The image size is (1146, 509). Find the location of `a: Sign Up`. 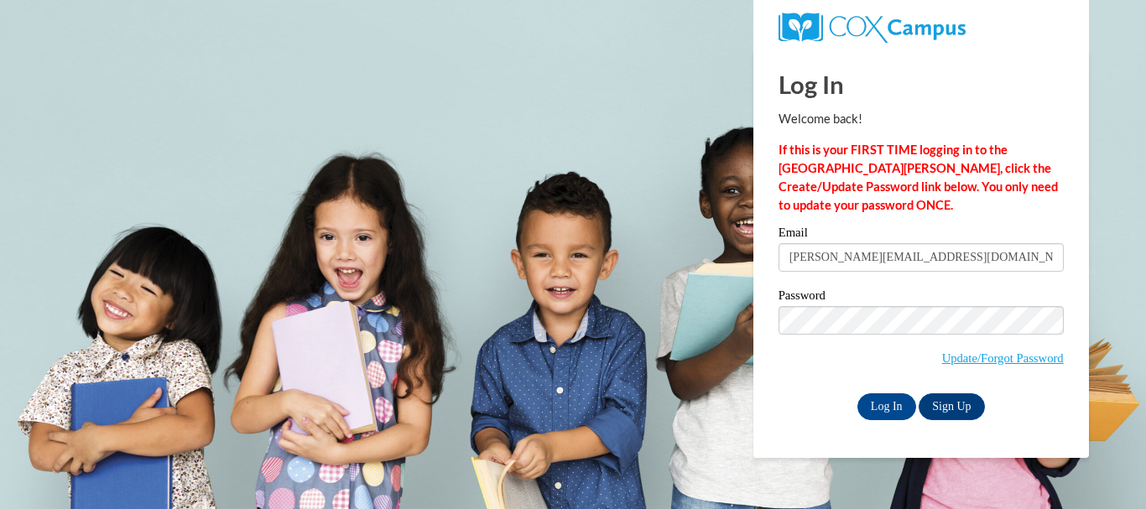

a: Sign Up is located at coordinates (951, 407).